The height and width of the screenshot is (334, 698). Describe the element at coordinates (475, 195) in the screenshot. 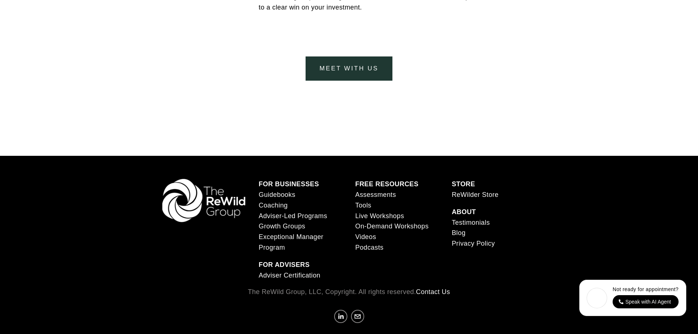

I see `a: ReWilder Store` at that location.